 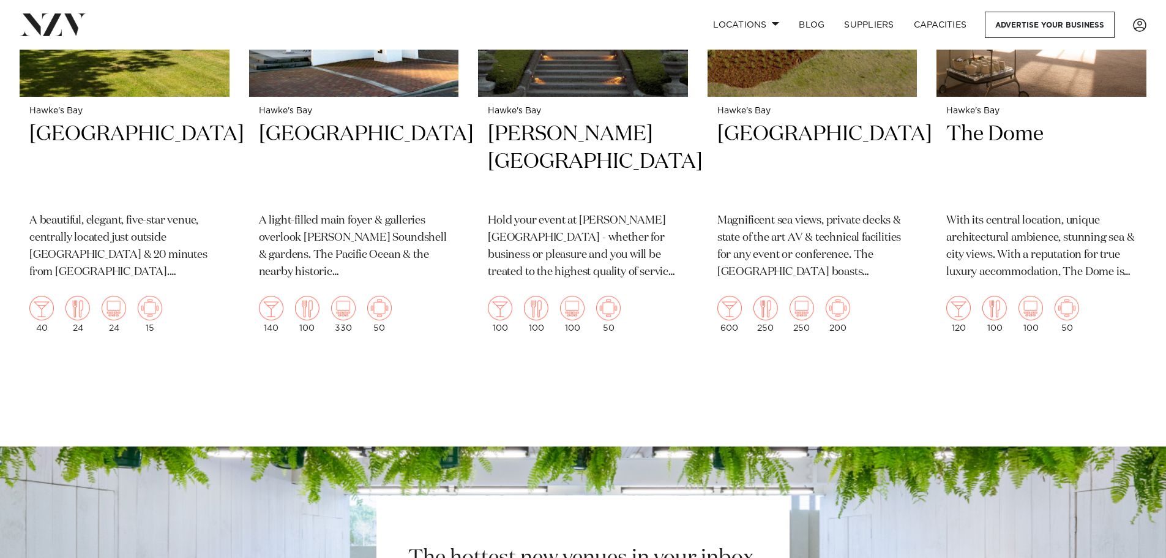 What do you see at coordinates (812, 24) in the screenshot?
I see `a: BLOG` at bounding box center [812, 24].